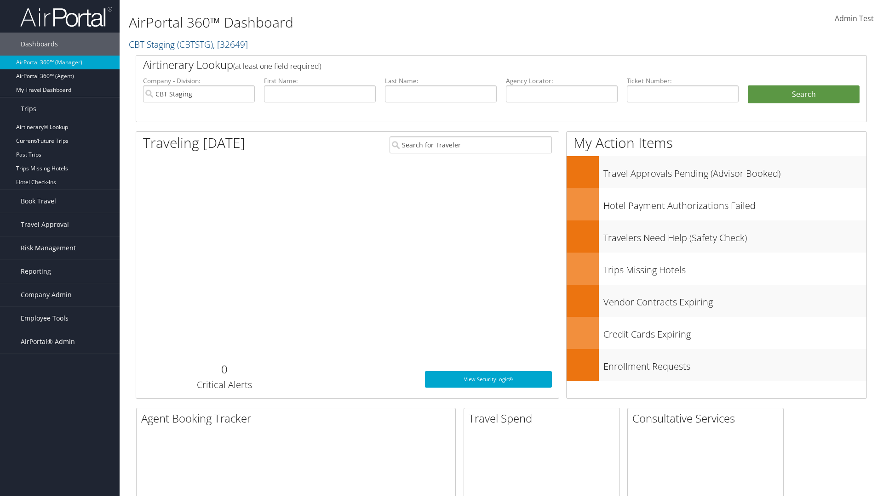 The height and width of the screenshot is (496, 883). What do you see at coordinates (199, 81) in the screenshot?
I see `label: Company - Division:` at bounding box center [199, 81].